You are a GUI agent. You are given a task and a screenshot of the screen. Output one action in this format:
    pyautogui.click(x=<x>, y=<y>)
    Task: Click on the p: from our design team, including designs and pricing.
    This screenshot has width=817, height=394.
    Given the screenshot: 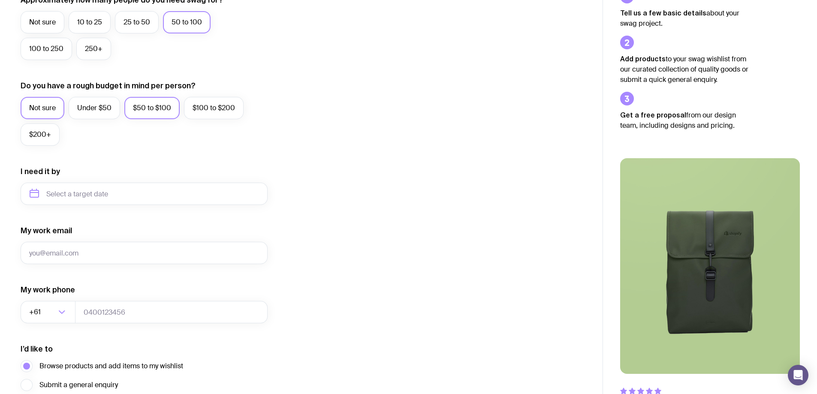 What is the action you would take?
    pyautogui.click(x=684, y=120)
    